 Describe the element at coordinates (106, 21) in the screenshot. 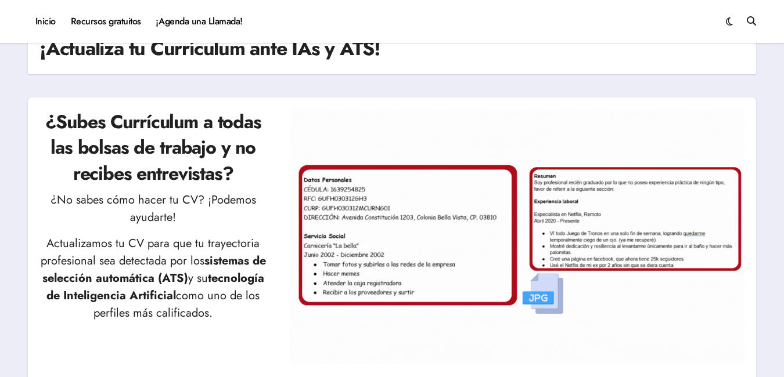

I see `a: Recursos gratuitos` at that location.